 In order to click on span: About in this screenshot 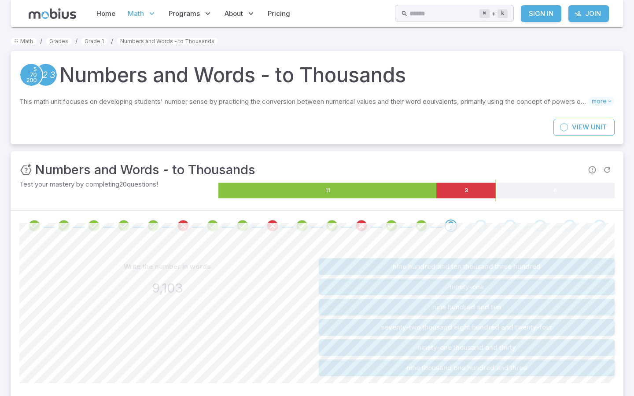, I will do `click(234, 14)`.